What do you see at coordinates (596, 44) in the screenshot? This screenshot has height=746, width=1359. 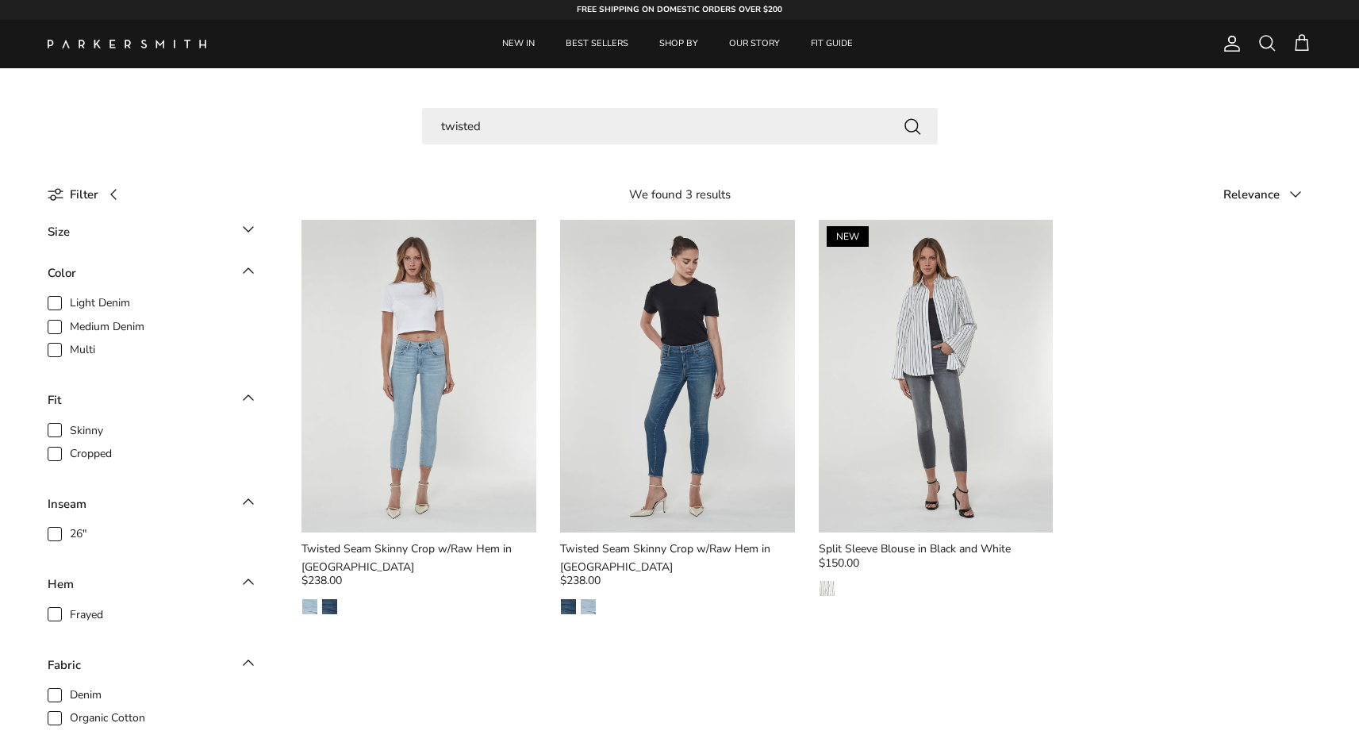 I see `a: BEST SELLERS` at bounding box center [596, 44].